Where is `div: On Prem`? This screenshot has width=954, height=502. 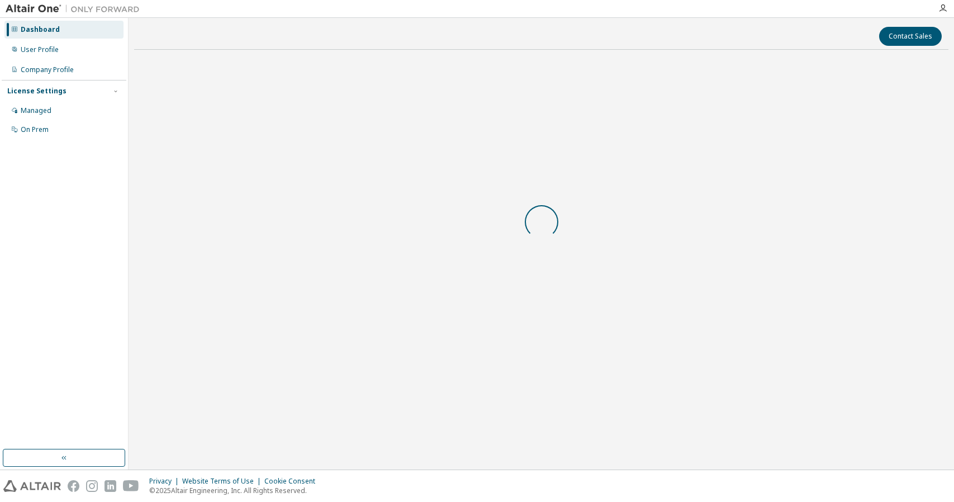
div: On Prem is located at coordinates (35, 130).